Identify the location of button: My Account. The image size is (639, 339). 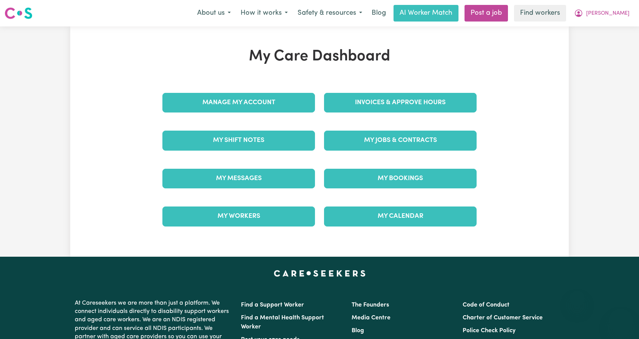
(601, 13).